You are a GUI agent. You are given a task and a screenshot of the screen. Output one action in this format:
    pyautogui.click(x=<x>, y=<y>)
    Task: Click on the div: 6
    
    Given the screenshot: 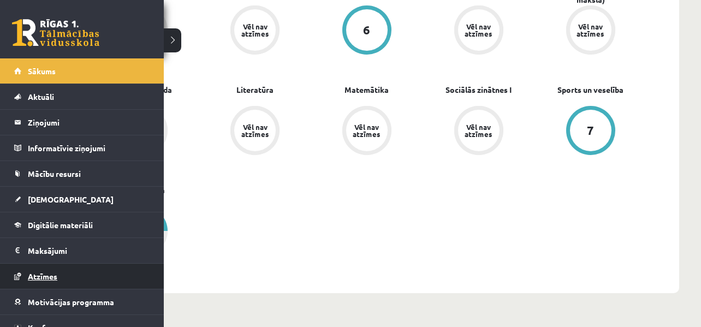 What is the action you would take?
    pyautogui.click(x=367, y=30)
    